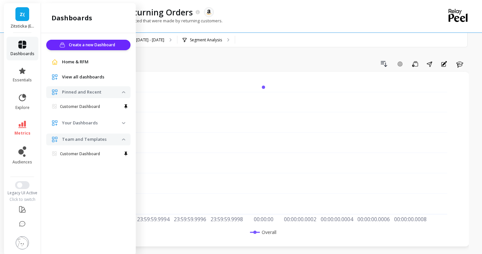 The width and height of the screenshot is (482, 254). What do you see at coordinates (92, 123) in the screenshot?
I see `p: Your Dashboards` at bounding box center [92, 123].